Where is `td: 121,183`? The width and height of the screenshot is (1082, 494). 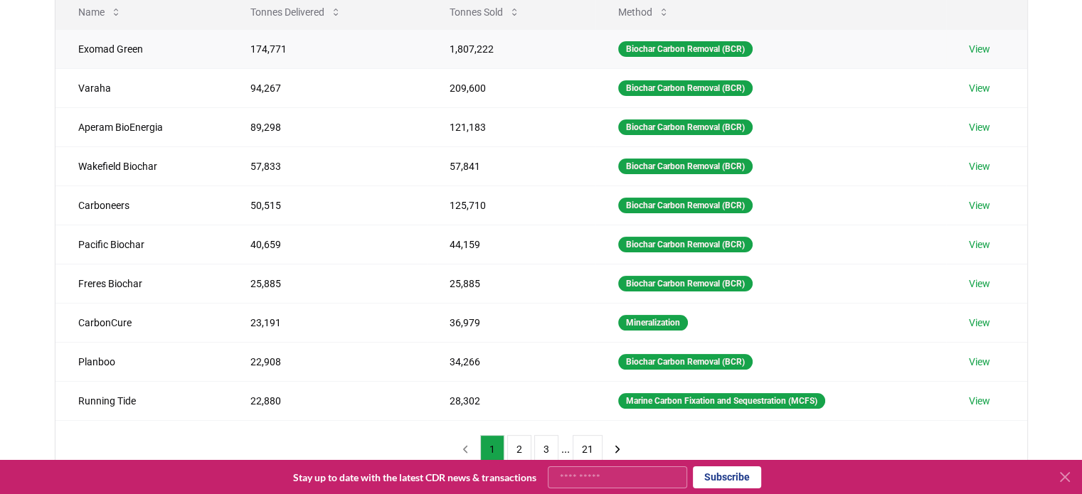
td: 121,183 is located at coordinates (511, 127).